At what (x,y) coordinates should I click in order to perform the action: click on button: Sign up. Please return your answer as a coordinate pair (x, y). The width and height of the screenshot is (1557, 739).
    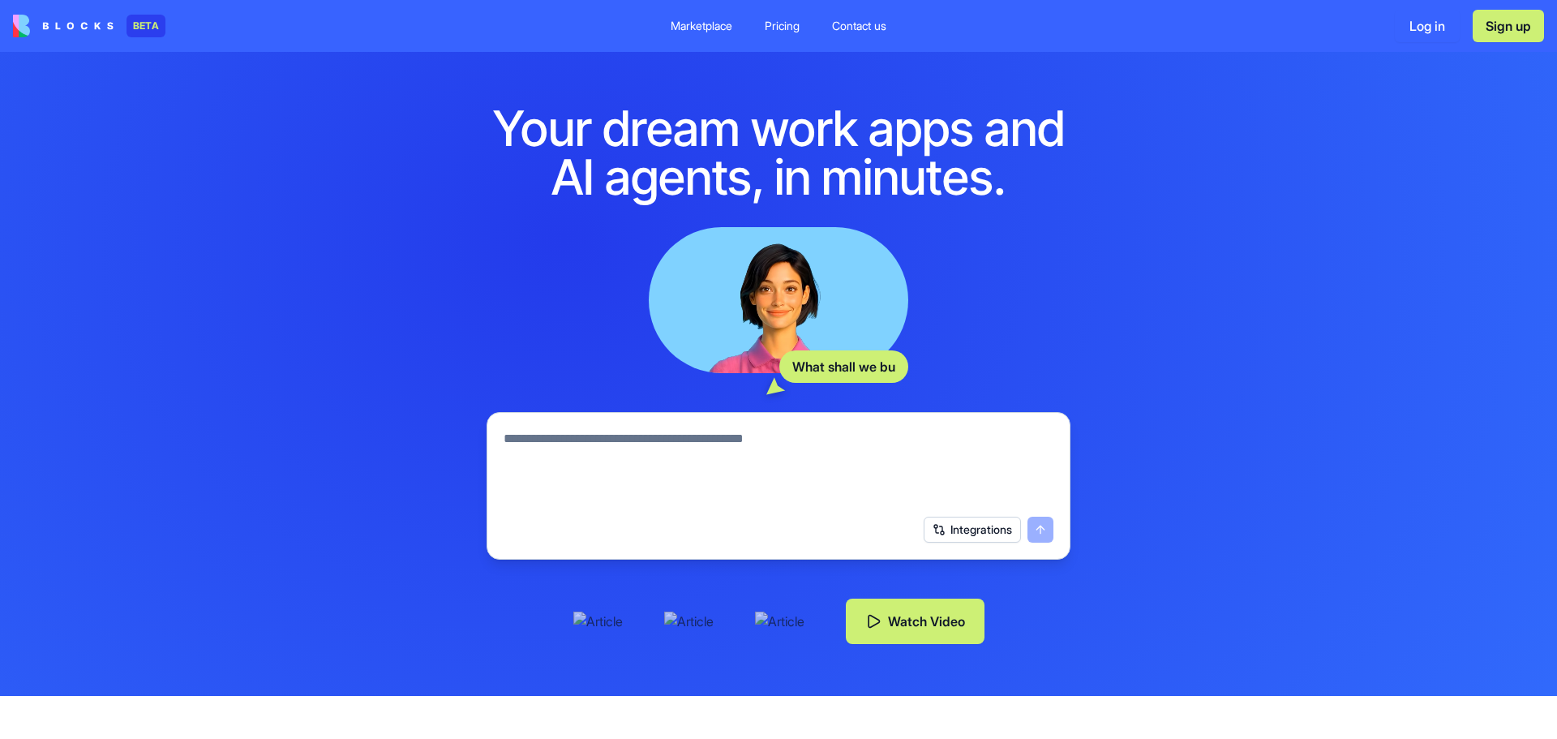
    Looking at the image, I should click on (1508, 26).